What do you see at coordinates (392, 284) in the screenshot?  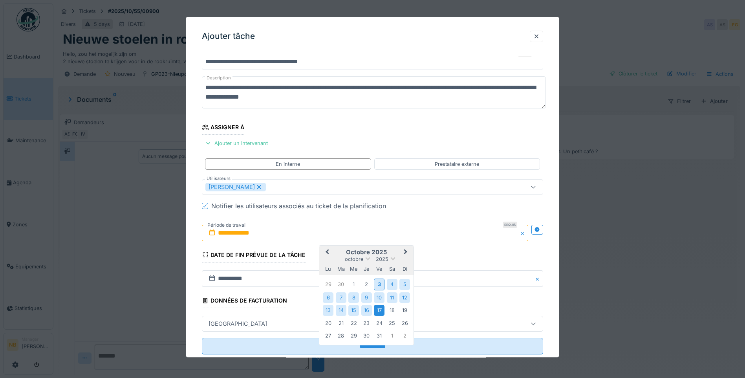 I see `div: Choose samedi 4 octobre 2025` at bounding box center [392, 284].